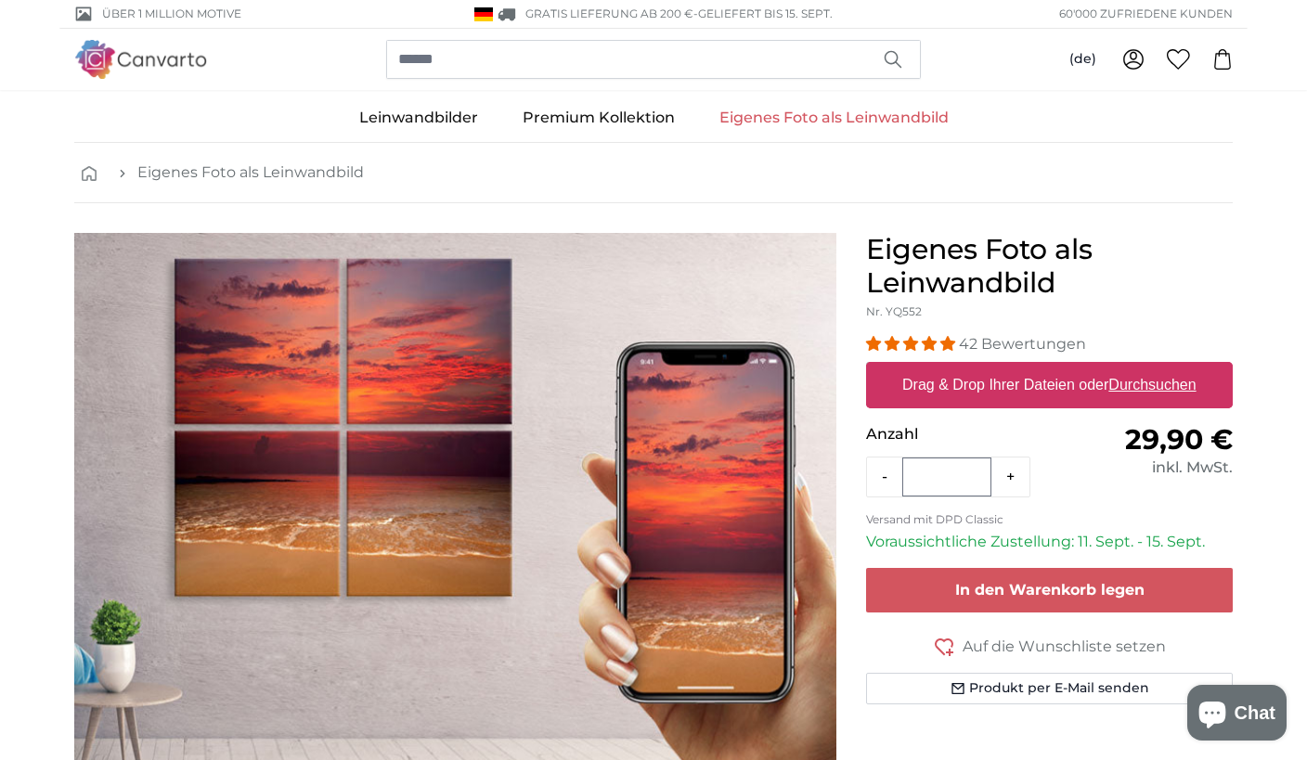 This screenshot has height=760, width=1307. I want to click on a: Leinwandbilder, so click(419, 118).